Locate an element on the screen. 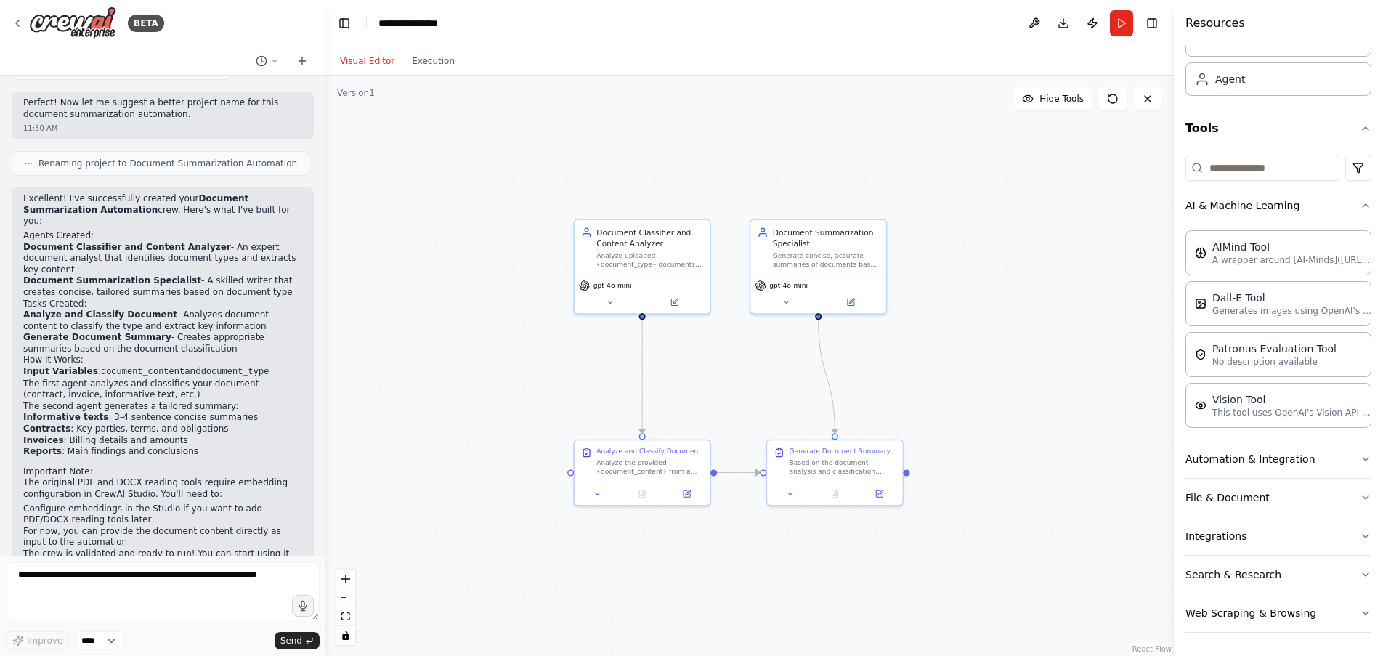 This screenshot has width=1383, height=656. img: AIMindTool is located at coordinates (1201, 253).